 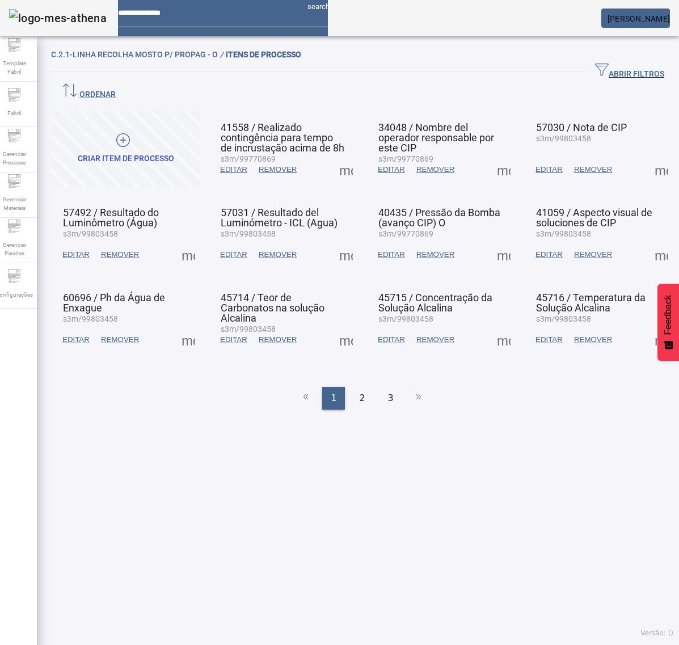 What do you see at coordinates (669, 322) in the screenshot?
I see `button: Feedback - Mostrar pesquisa` at bounding box center [669, 322].